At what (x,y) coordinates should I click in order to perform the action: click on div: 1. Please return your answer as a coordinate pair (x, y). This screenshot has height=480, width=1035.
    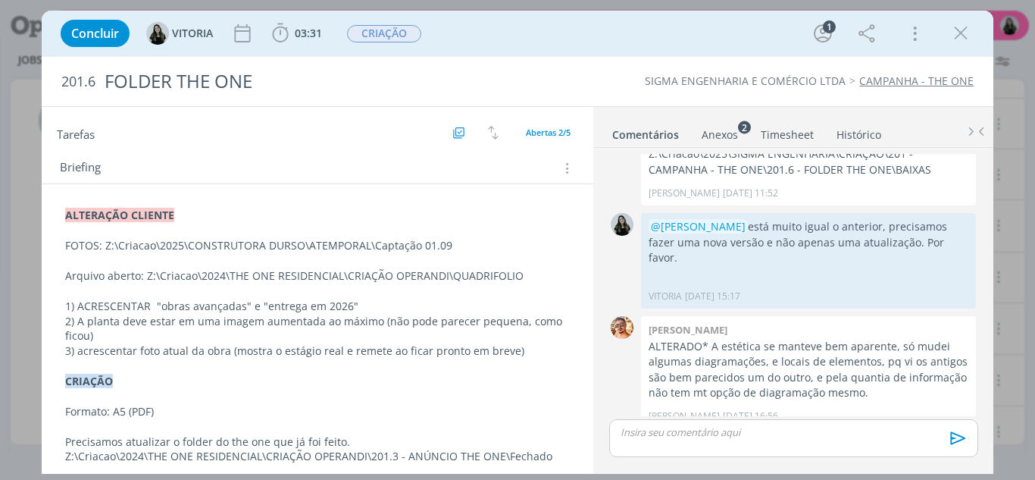
    Looking at the image, I should click on (829, 27).